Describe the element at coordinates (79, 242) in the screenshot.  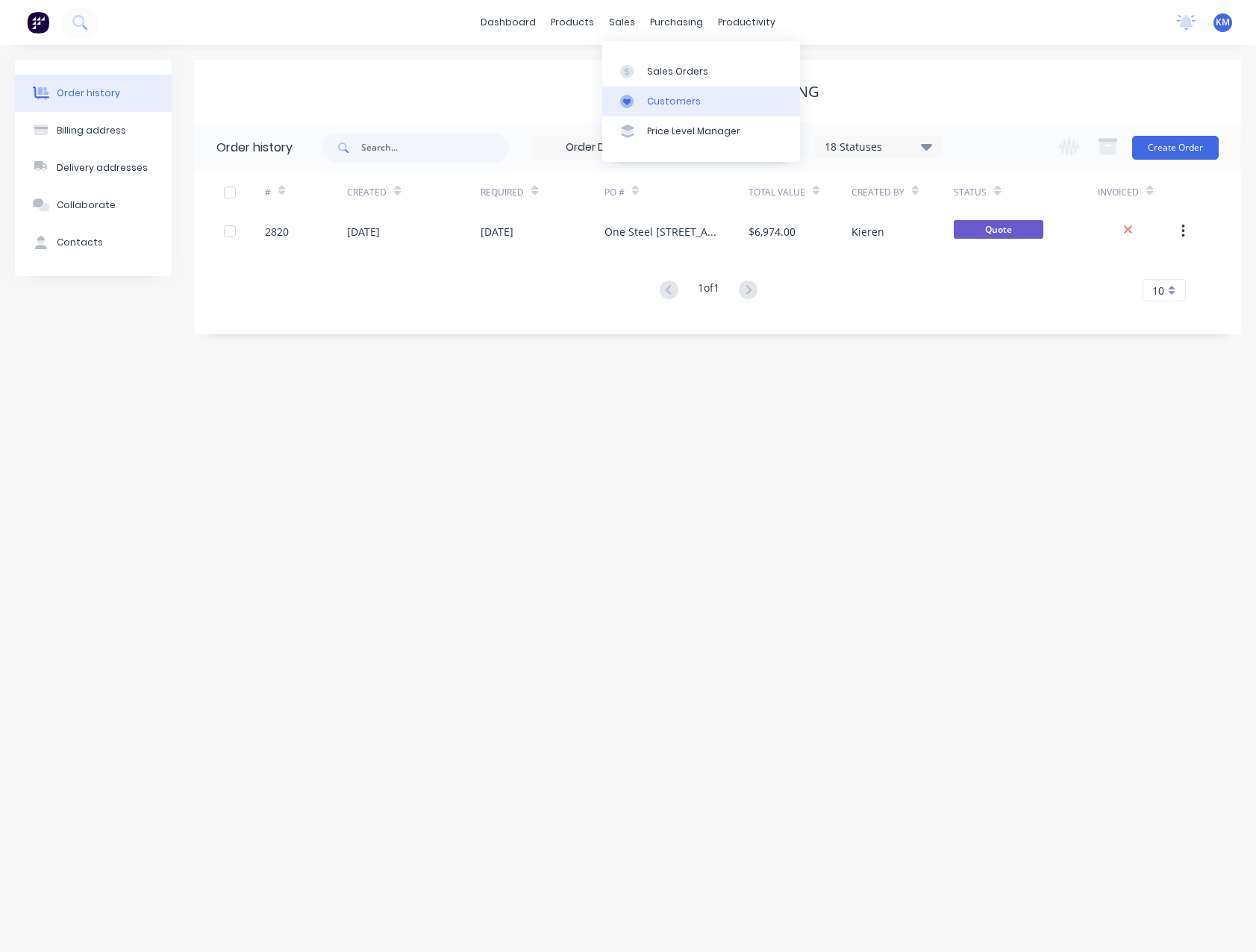
I see `div: Contacts` at that location.